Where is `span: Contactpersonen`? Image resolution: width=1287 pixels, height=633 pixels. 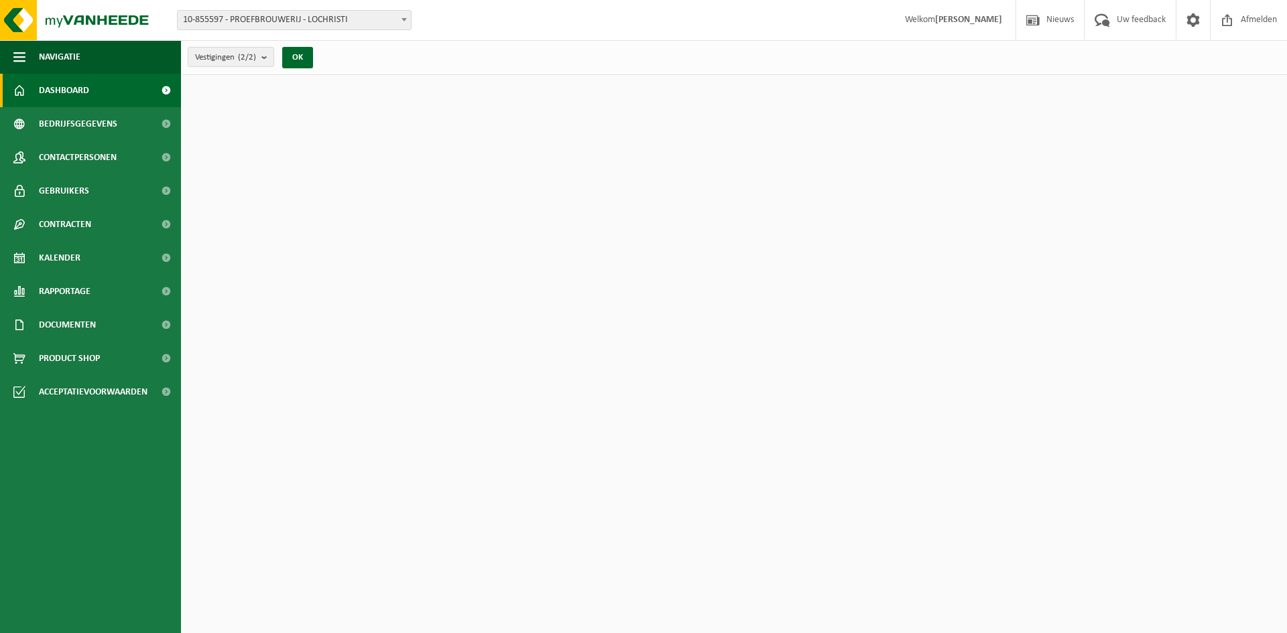 span: Contactpersonen is located at coordinates (78, 157).